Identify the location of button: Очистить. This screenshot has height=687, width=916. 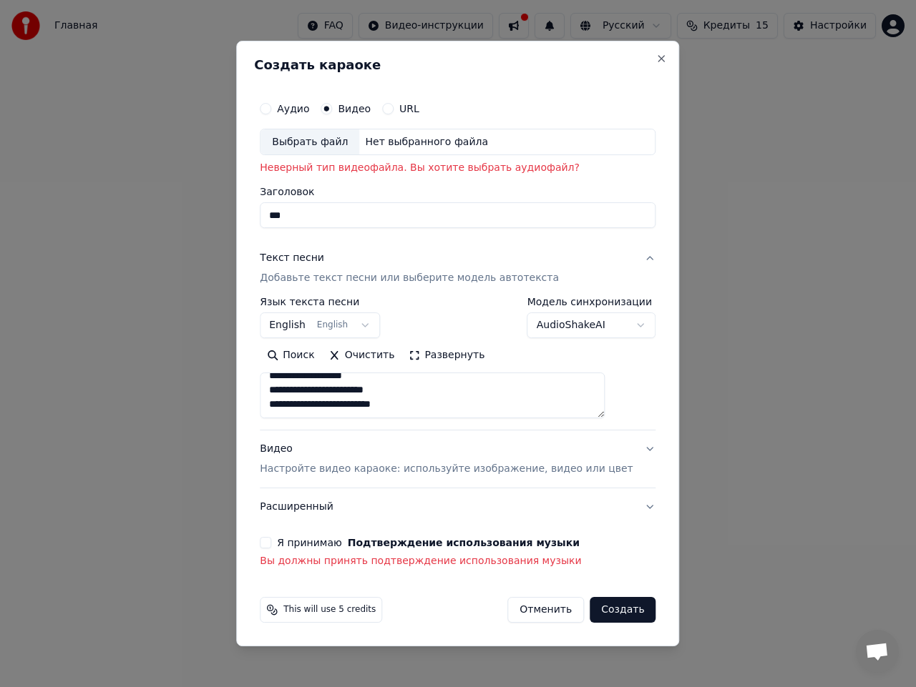
(362, 356).